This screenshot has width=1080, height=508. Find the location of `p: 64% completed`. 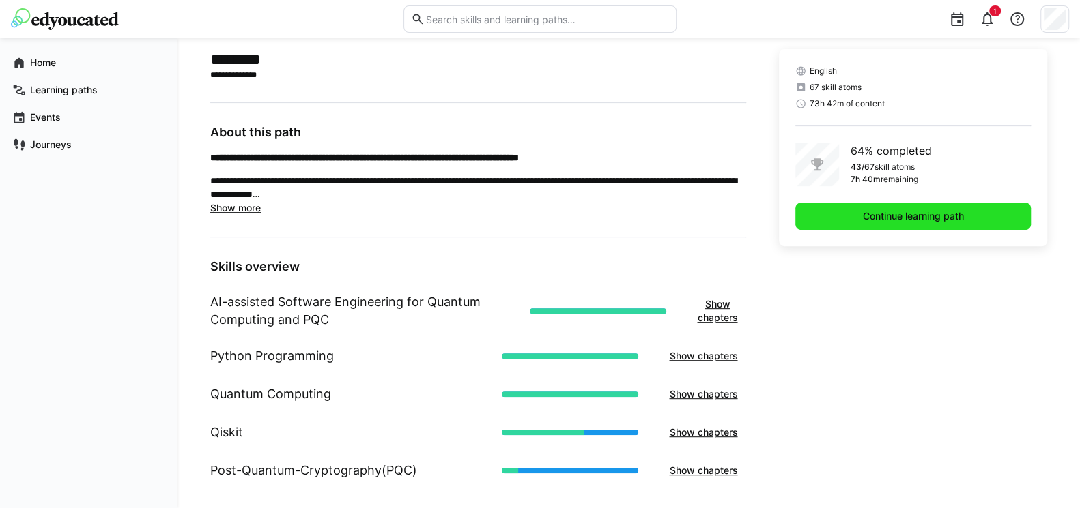

p: 64% completed is located at coordinates (890, 151).